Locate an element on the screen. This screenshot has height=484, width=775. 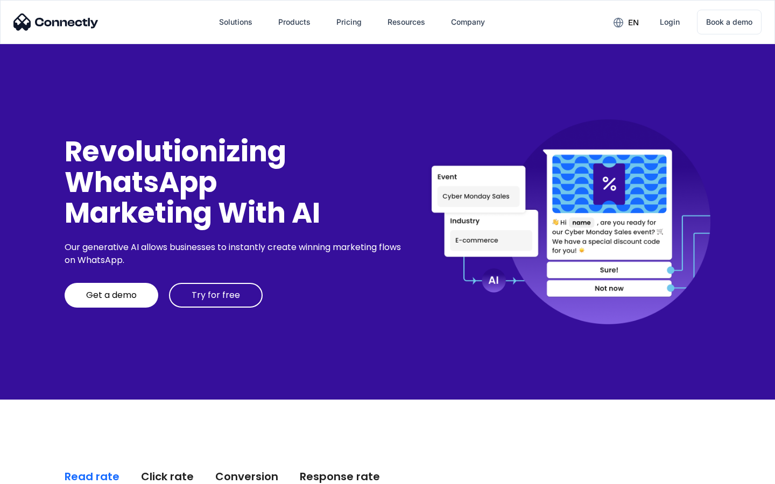
a: Login is located at coordinates (669, 22).